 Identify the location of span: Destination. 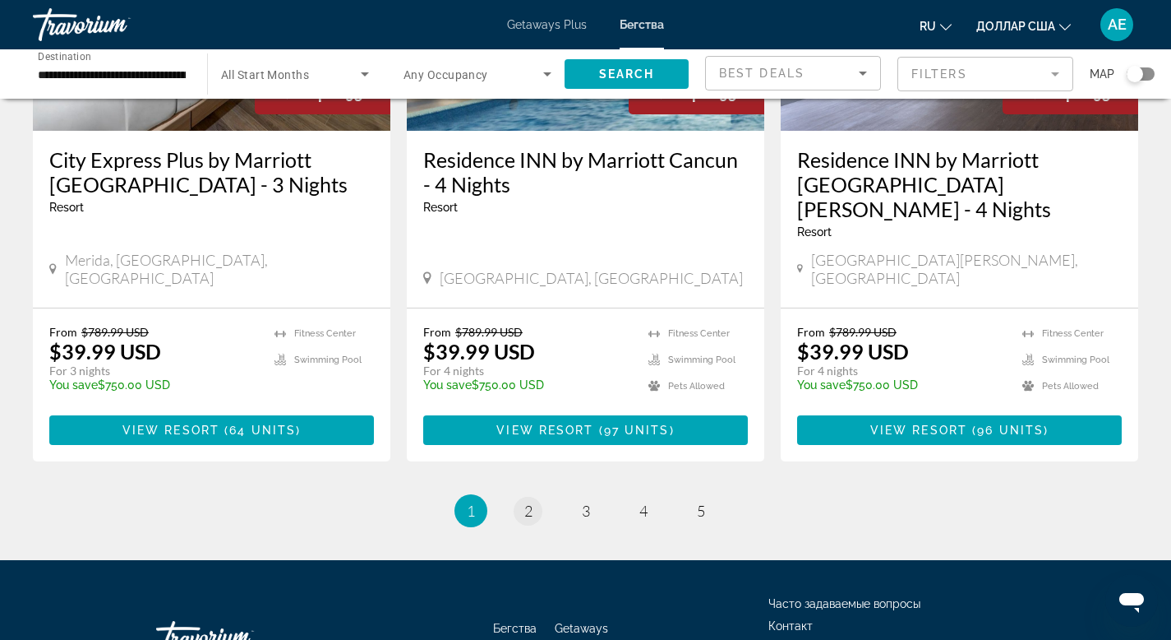
(64, 56).